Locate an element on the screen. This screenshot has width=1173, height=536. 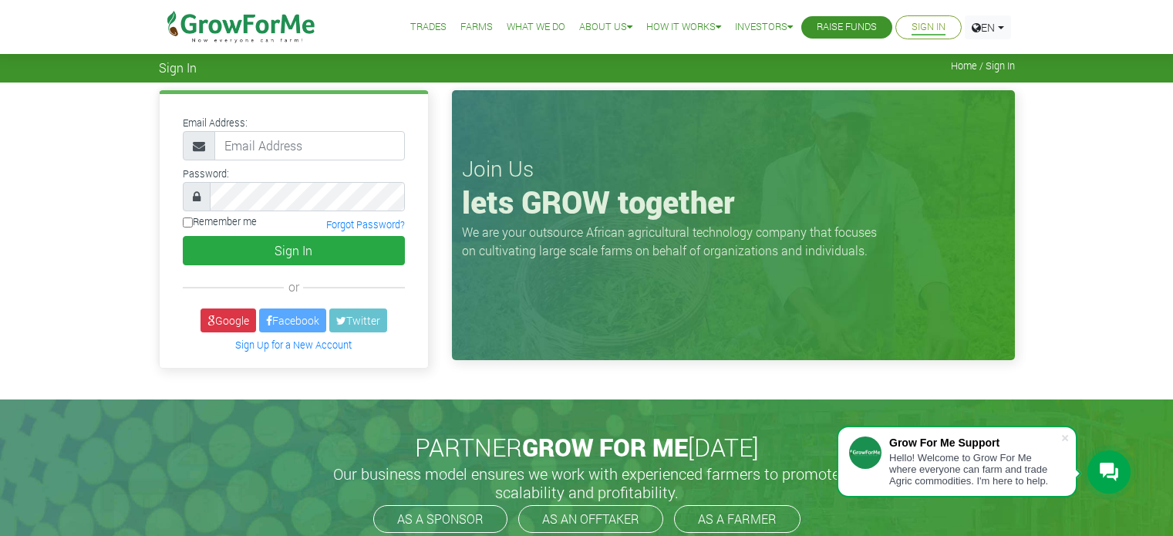
label: Remember me is located at coordinates (220, 221).